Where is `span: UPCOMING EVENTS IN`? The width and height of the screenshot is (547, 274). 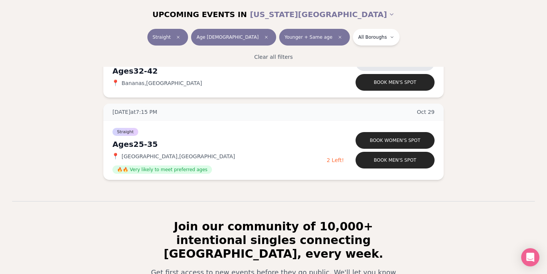 span: UPCOMING EVENTS IN is located at coordinates (199, 14).